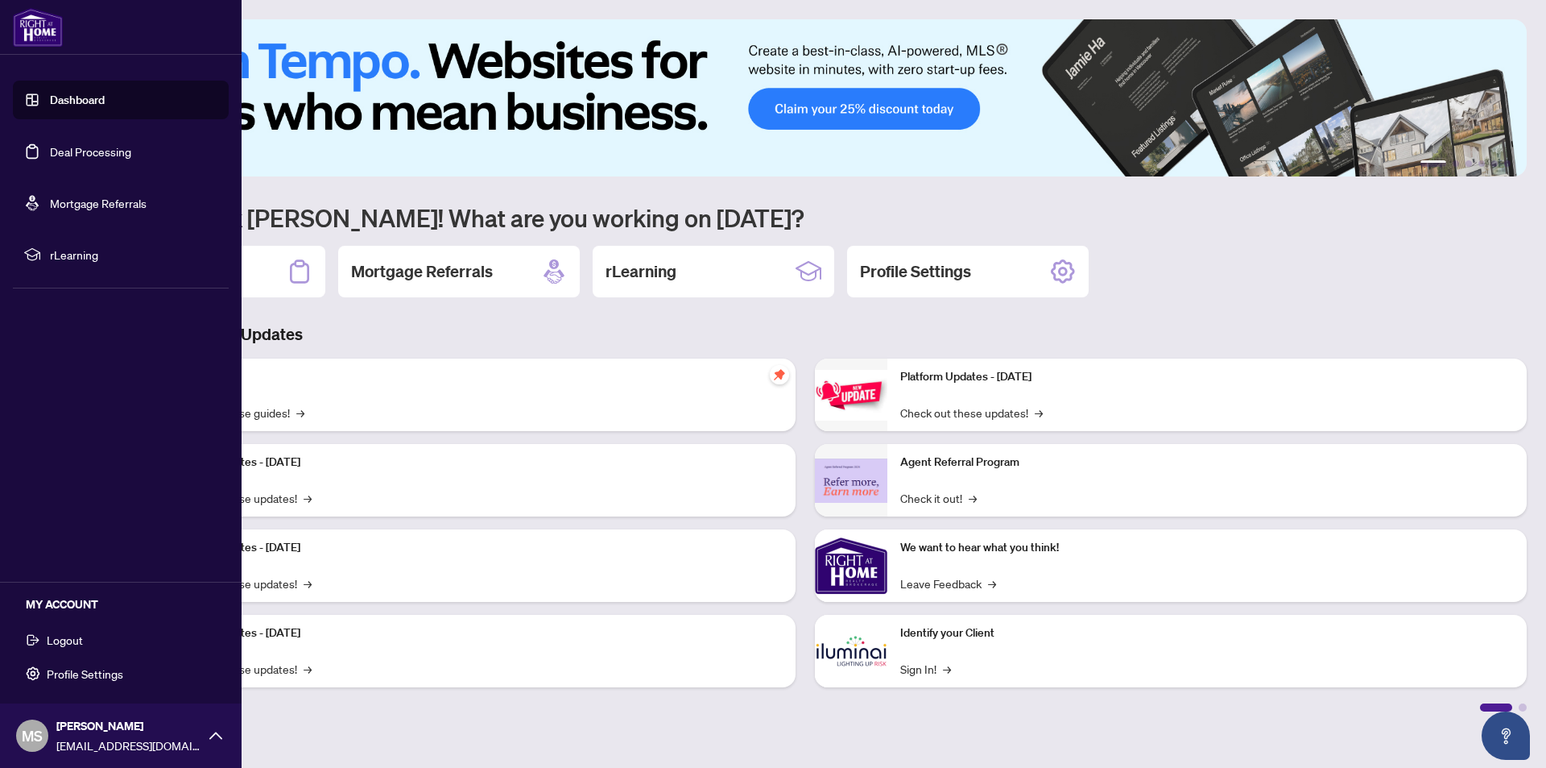 The width and height of the screenshot is (1546, 768). What do you see at coordinates (851, 651) in the screenshot?
I see `img: Identify your Client` at bounding box center [851, 651].